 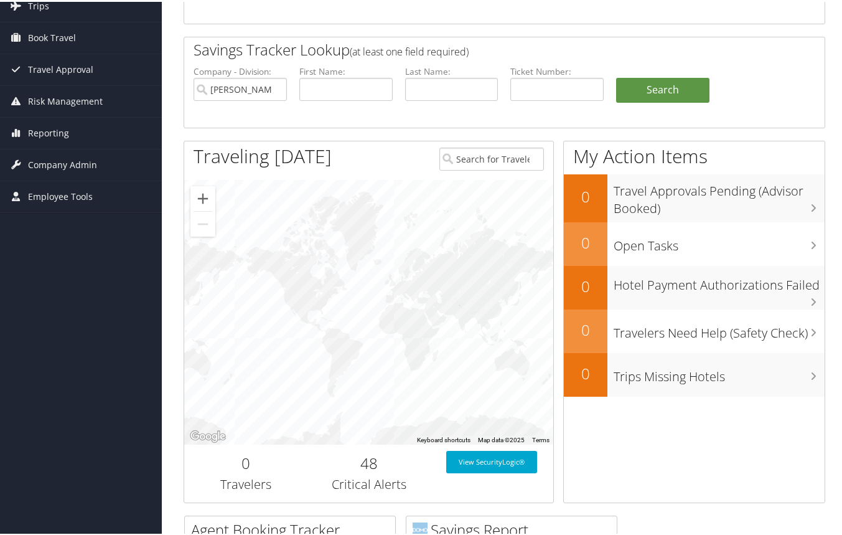 What do you see at coordinates (203, 197) in the screenshot?
I see `button: Zoom in` at bounding box center [203, 197].